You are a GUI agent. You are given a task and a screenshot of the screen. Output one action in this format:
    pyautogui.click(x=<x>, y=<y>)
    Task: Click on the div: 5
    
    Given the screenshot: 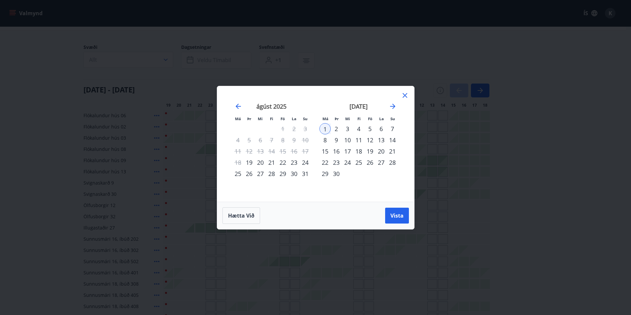 What is the action you would take?
    pyautogui.click(x=370, y=129)
    